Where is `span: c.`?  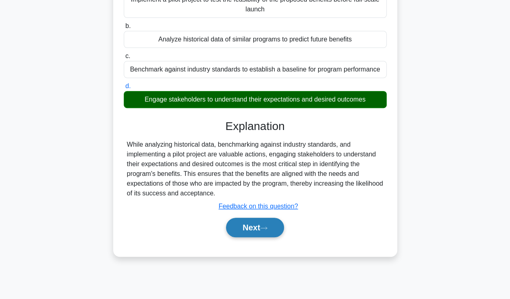
span: c. is located at coordinates (128, 56).